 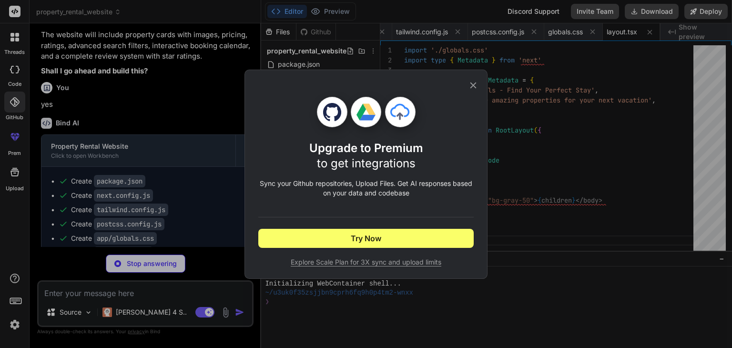 What do you see at coordinates (366, 163) in the screenshot?
I see `span: to get integrations` at bounding box center [366, 163].